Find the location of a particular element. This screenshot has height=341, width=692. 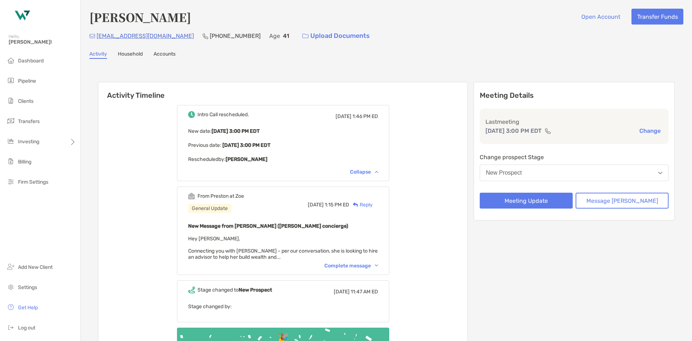

a: Upload Documents is located at coordinates (336, 36).